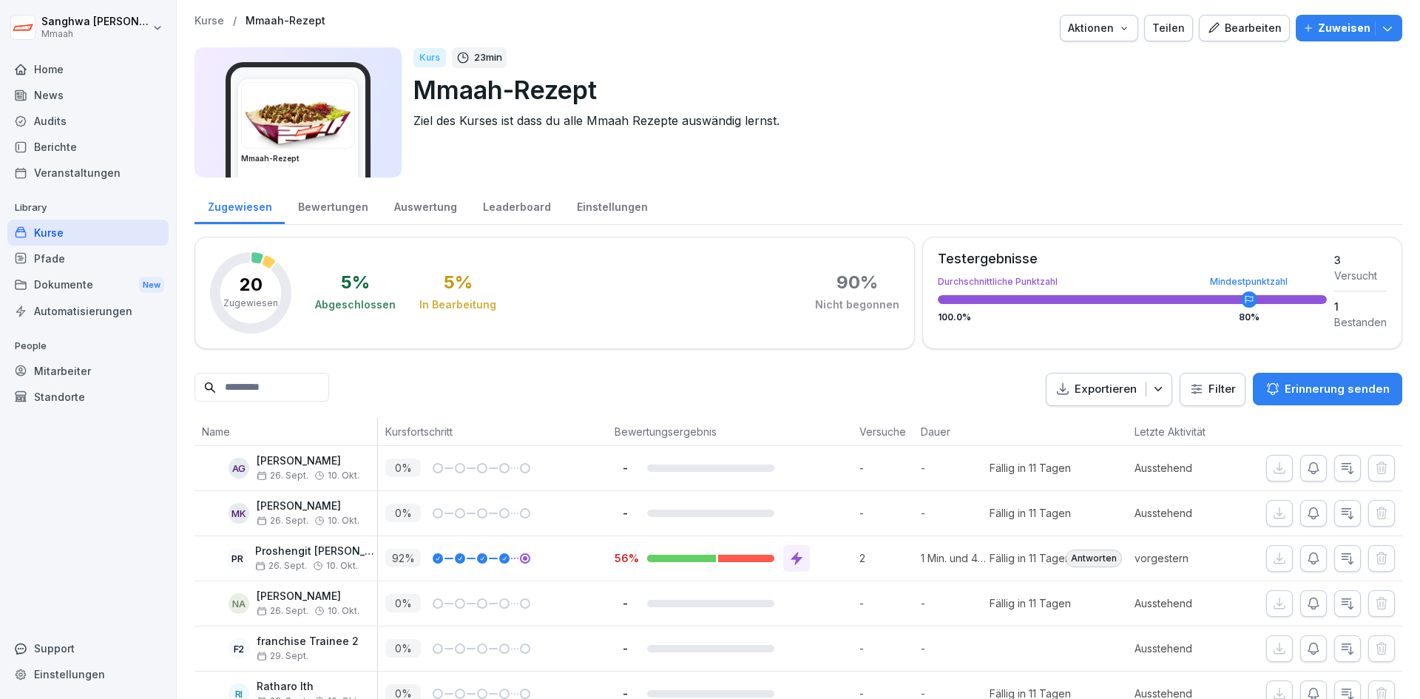 The width and height of the screenshot is (1420, 699). What do you see at coordinates (240, 205) in the screenshot?
I see `div: Zugewiesen` at bounding box center [240, 205].